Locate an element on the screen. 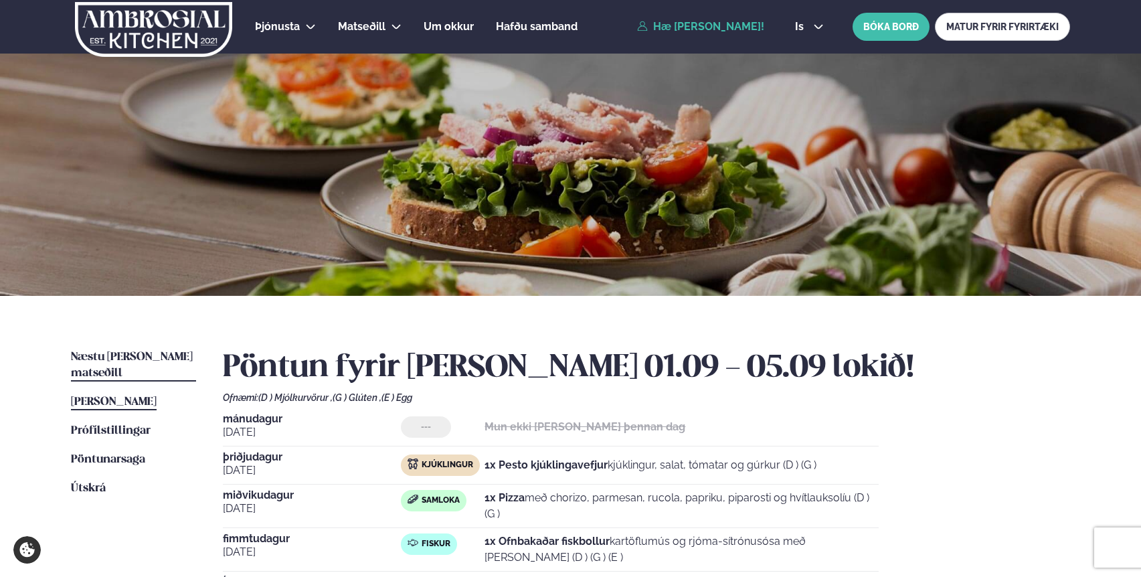 The image size is (1141, 577). div: Ofnæmi: is located at coordinates (647, 398).